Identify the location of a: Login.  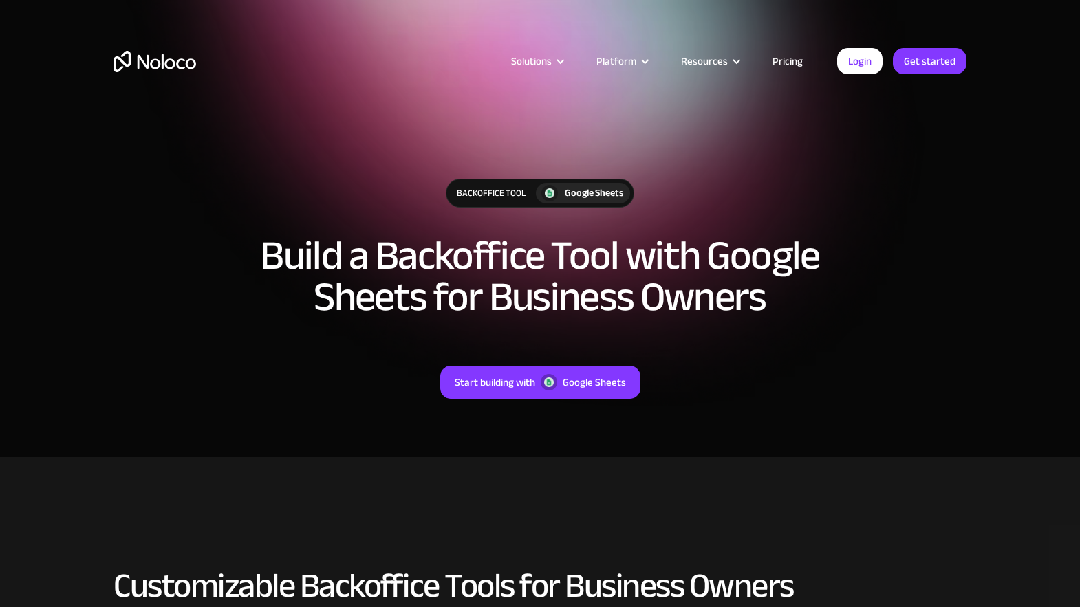
(860, 61).